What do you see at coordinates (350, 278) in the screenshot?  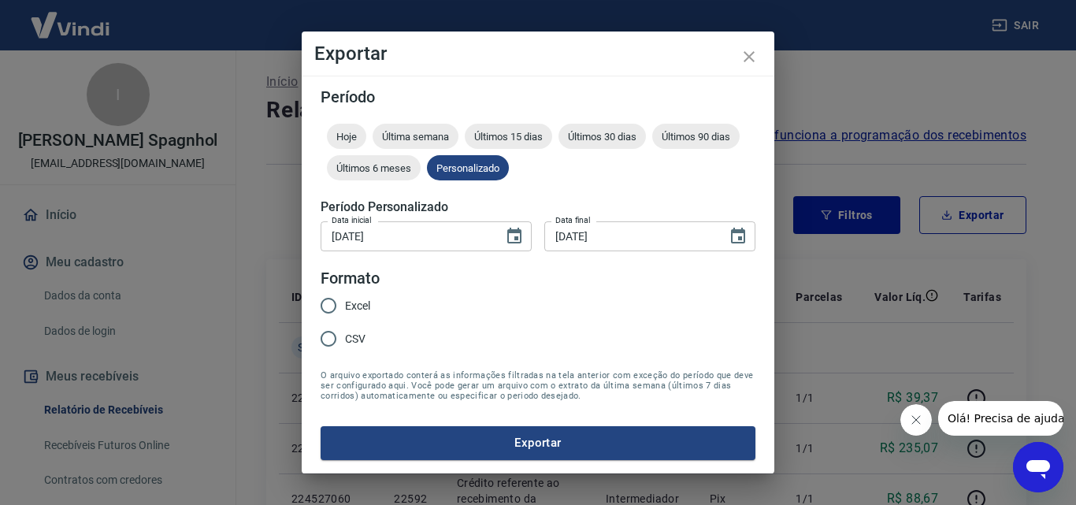 I see `legend: Formato` at bounding box center [350, 278].